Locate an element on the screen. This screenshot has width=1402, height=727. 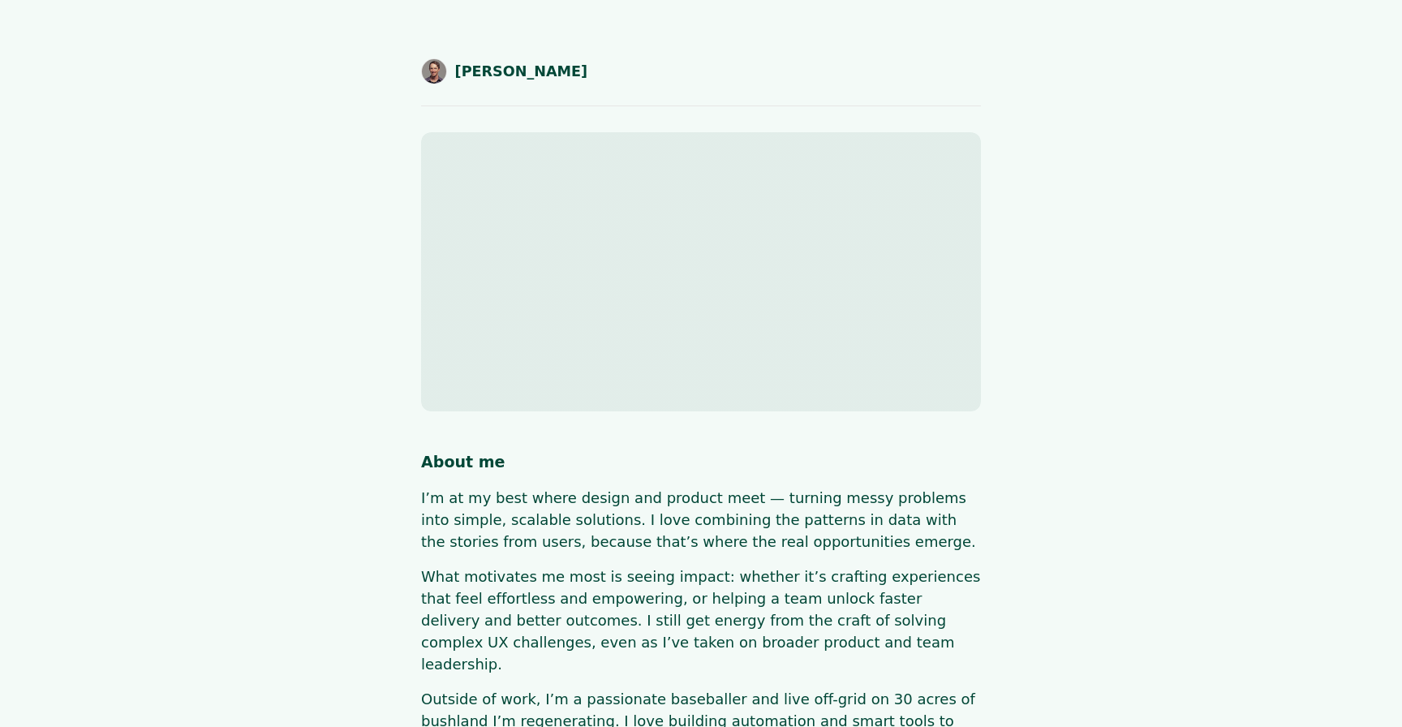
p: What motivates me most is seeing impact: whether it’s crafting experiences that feel effortless a... is located at coordinates (701, 620).